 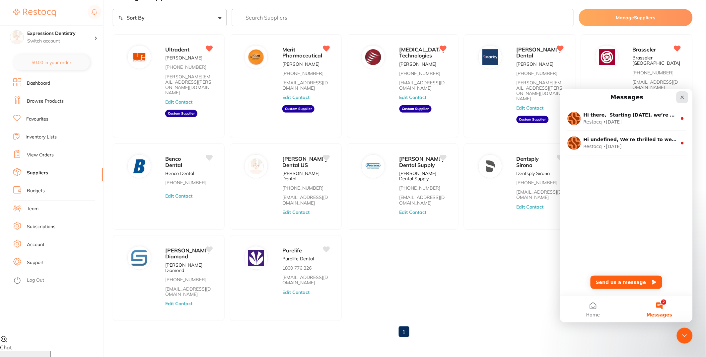 I want to click on a: Restocq Logo, so click(x=35, y=13).